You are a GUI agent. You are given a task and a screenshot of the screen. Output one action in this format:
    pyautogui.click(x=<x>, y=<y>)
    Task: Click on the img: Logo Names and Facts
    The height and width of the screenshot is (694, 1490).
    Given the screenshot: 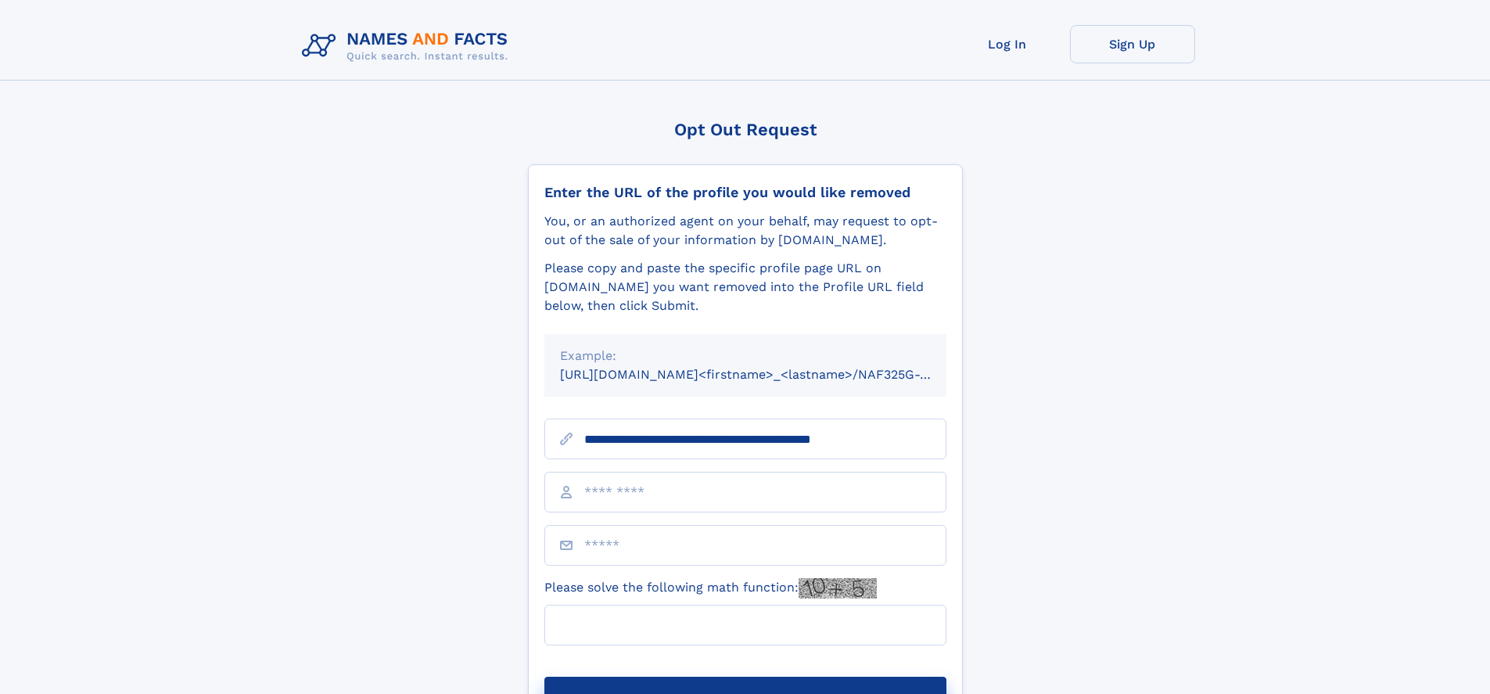 What is the action you would take?
    pyautogui.click(x=408, y=46)
    